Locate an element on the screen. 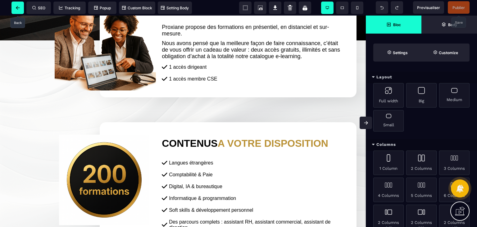 The image size is (477, 227). span: Open Blocks is located at coordinates (393, 25).